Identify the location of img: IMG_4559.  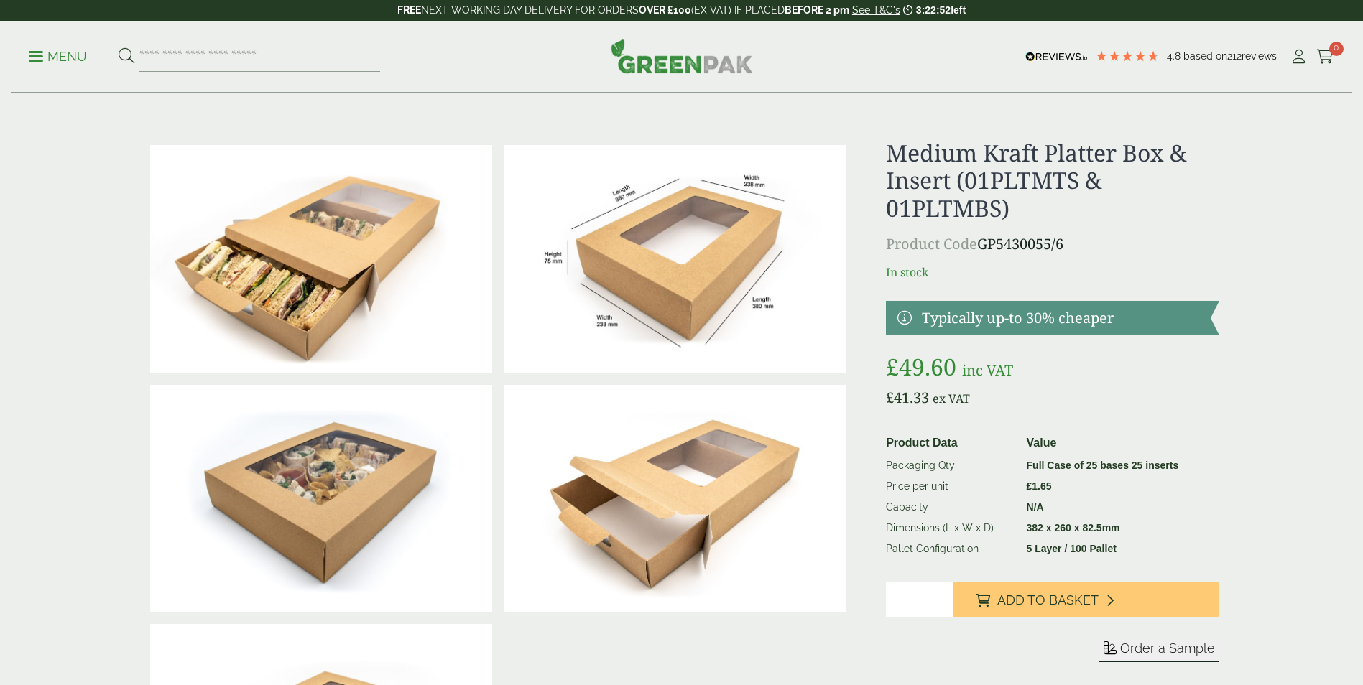
(321, 259).